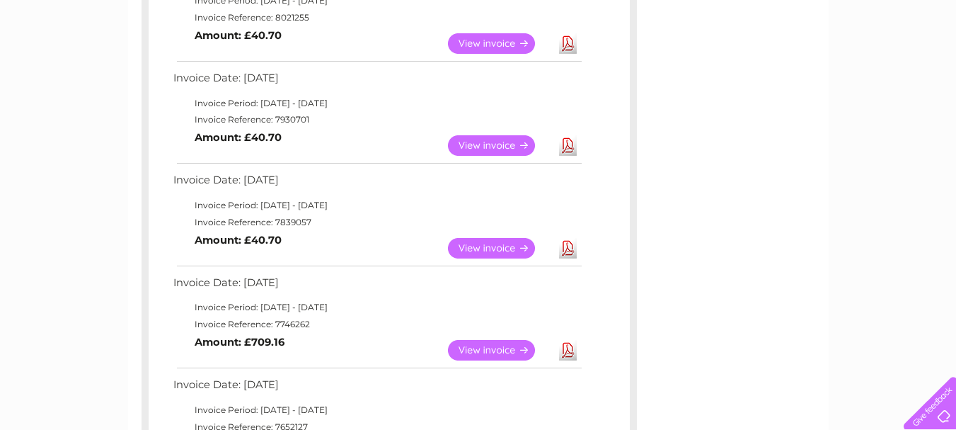  I want to click on a: Telecoms, so click(804, 65).